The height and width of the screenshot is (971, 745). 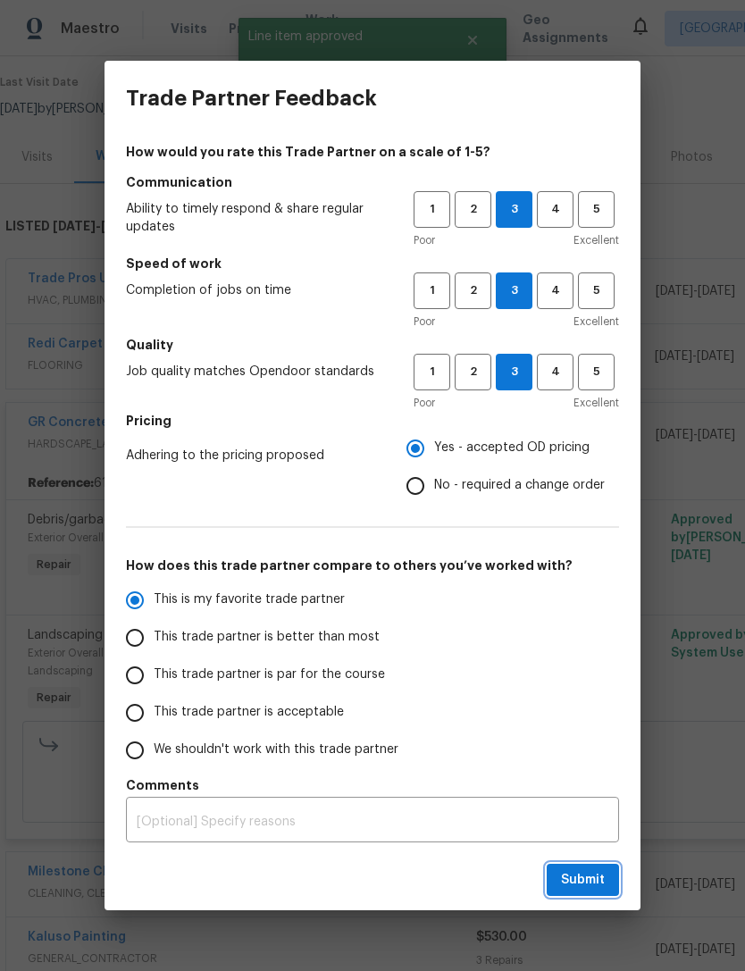 What do you see at coordinates (512, 448) in the screenshot?
I see `span: Yes - accepted OD pricing` at bounding box center [512, 448].